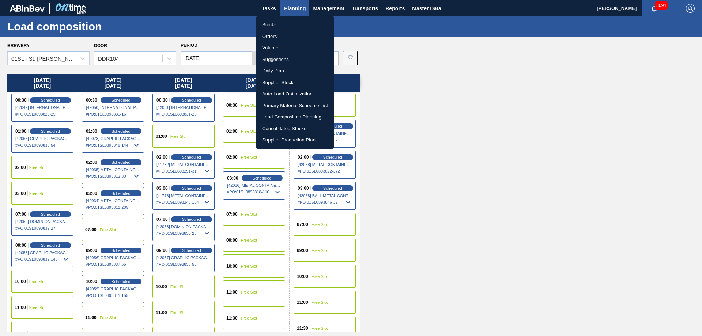 Image resolution: width=702 pixels, height=336 pixels. What do you see at coordinates (295, 60) in the screenshot?
I see `a: Suggestions` at bounding box center [295, 60].